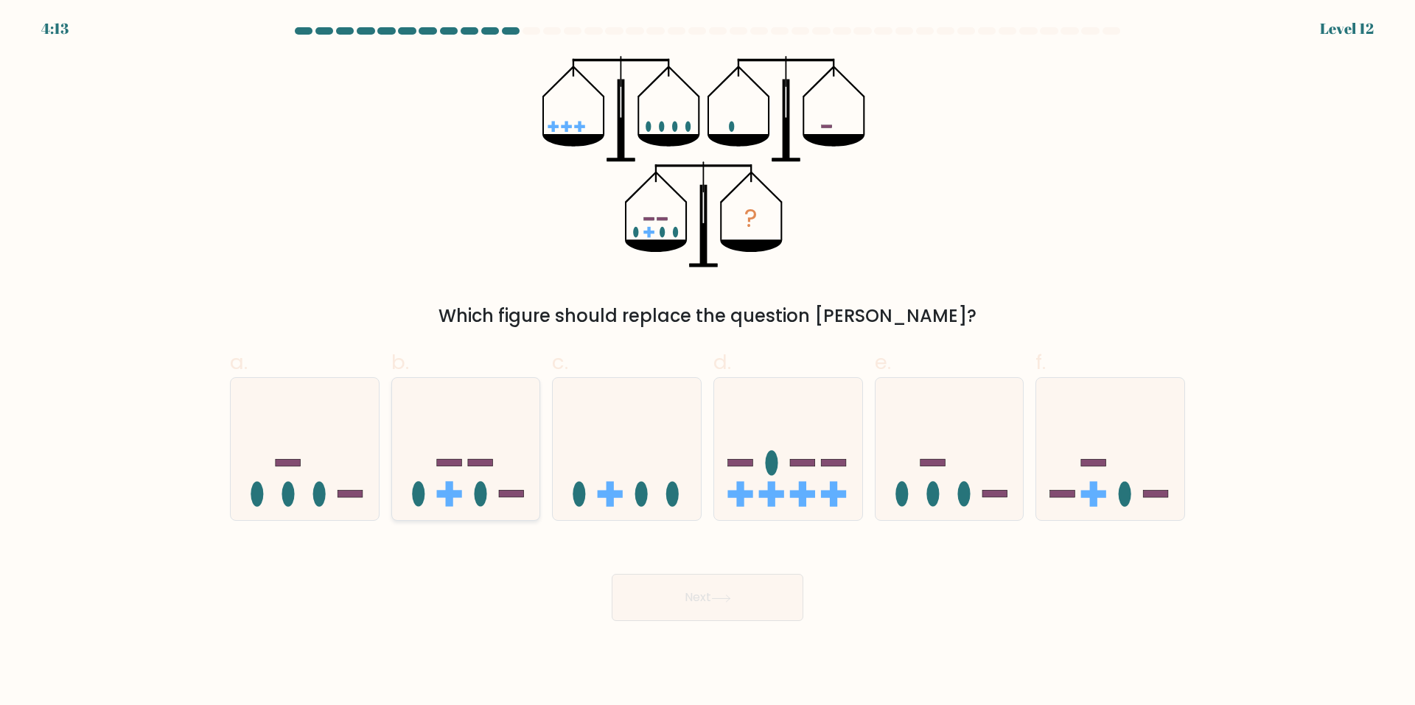 The image size is (1415, 705). What do you see at coordinates (400, 362) in the screenshot?
I see `span: b.` at bounding box center [400, 362].